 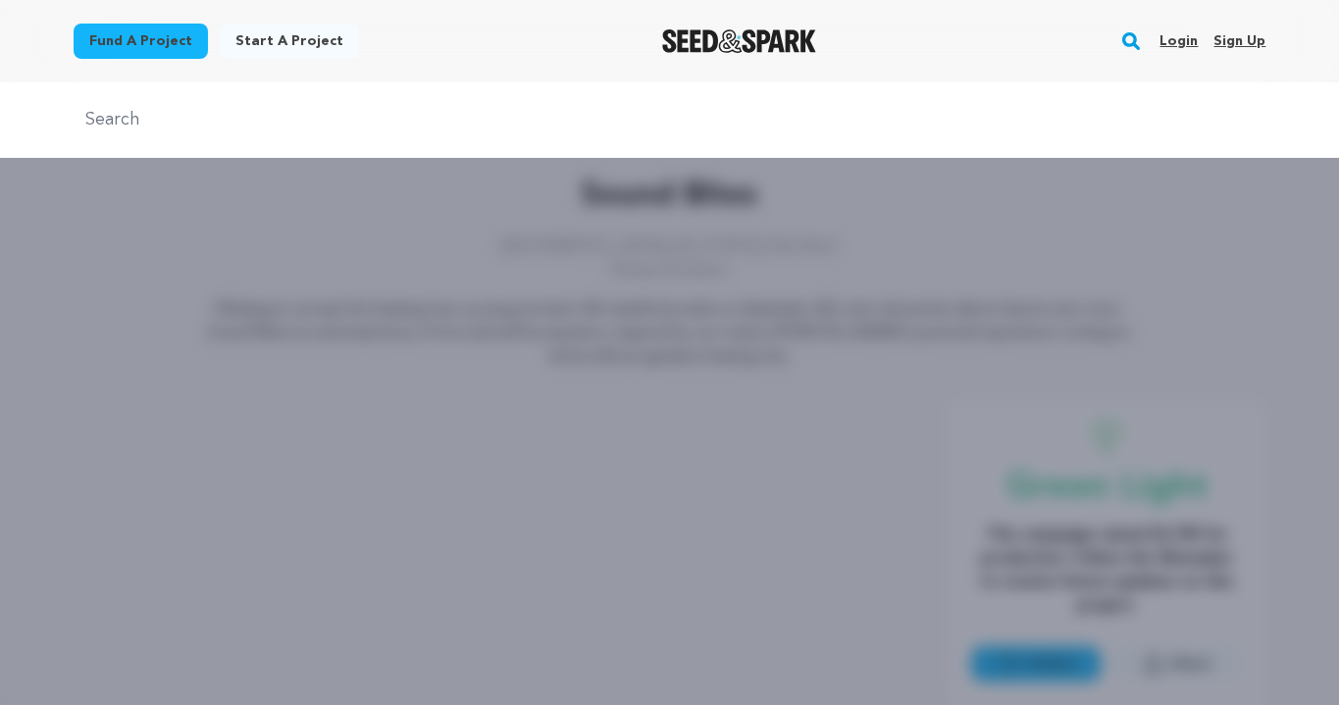 What do you see at coordinates (140, 41) in the screenshot?
I see `a: Fund a project` at bounding box center [140, 41].